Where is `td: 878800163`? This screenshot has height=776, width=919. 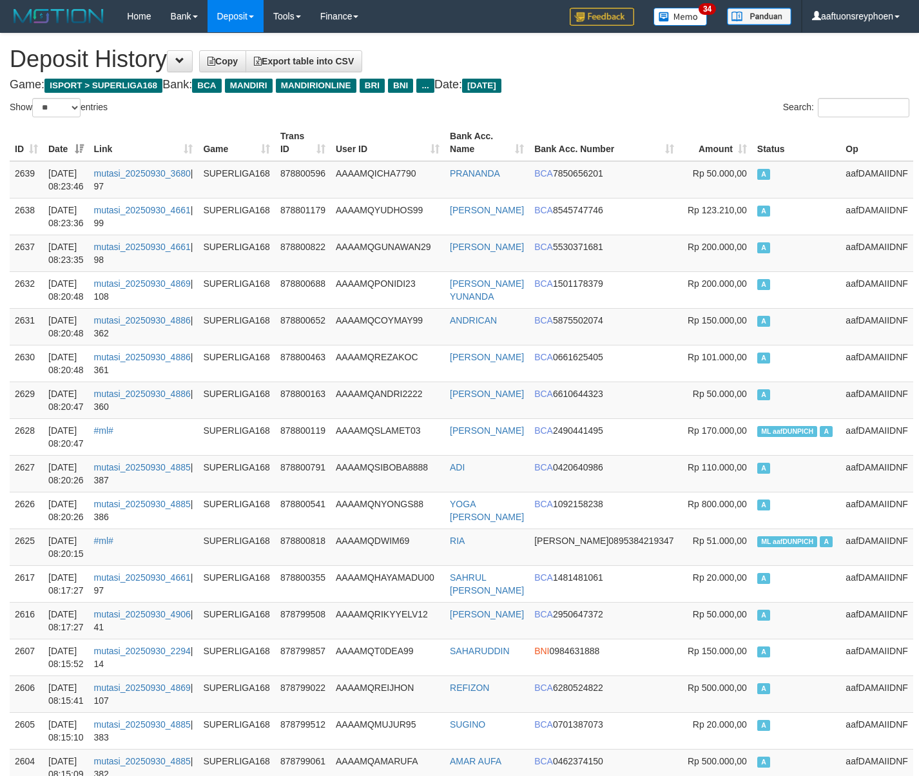
td: 878800163 is located at coordinates (303, 400).